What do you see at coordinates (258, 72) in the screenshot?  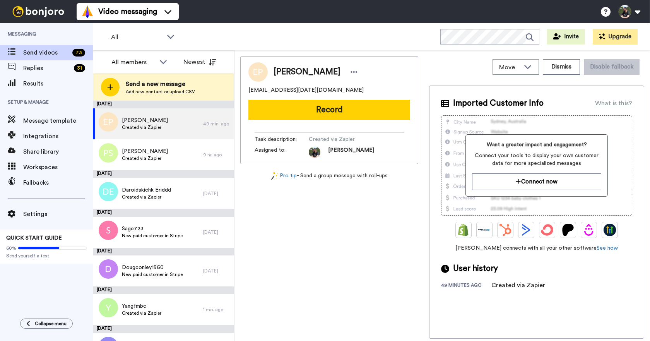 I see `img: Image of Erin Peters` at bounding box center [258, 72].